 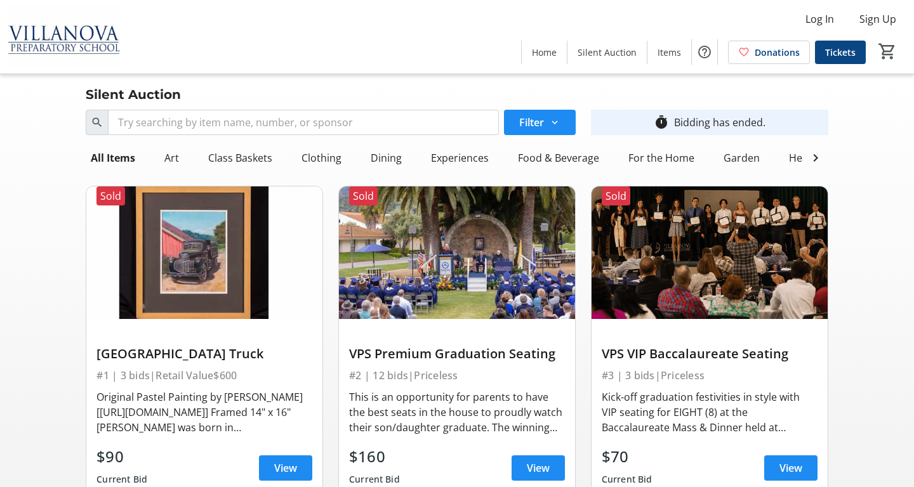 I want to click on div: Art, so click(x=171, y=158).